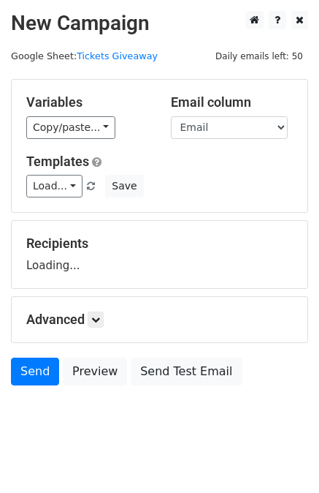 The height and width of the screenshot is (493, 319). Describe the element at coordinates (117, 56) in the screenshot. I see `a: Tickets Giveaway` at that location.